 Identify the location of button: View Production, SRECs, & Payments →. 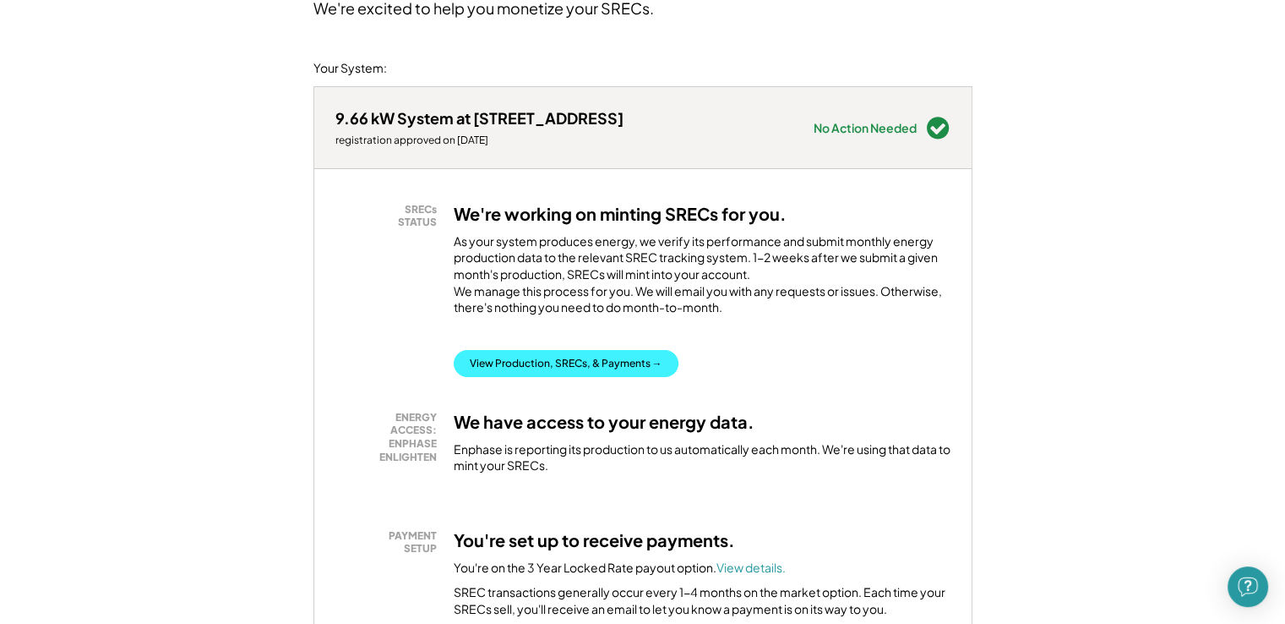
(566, 363).